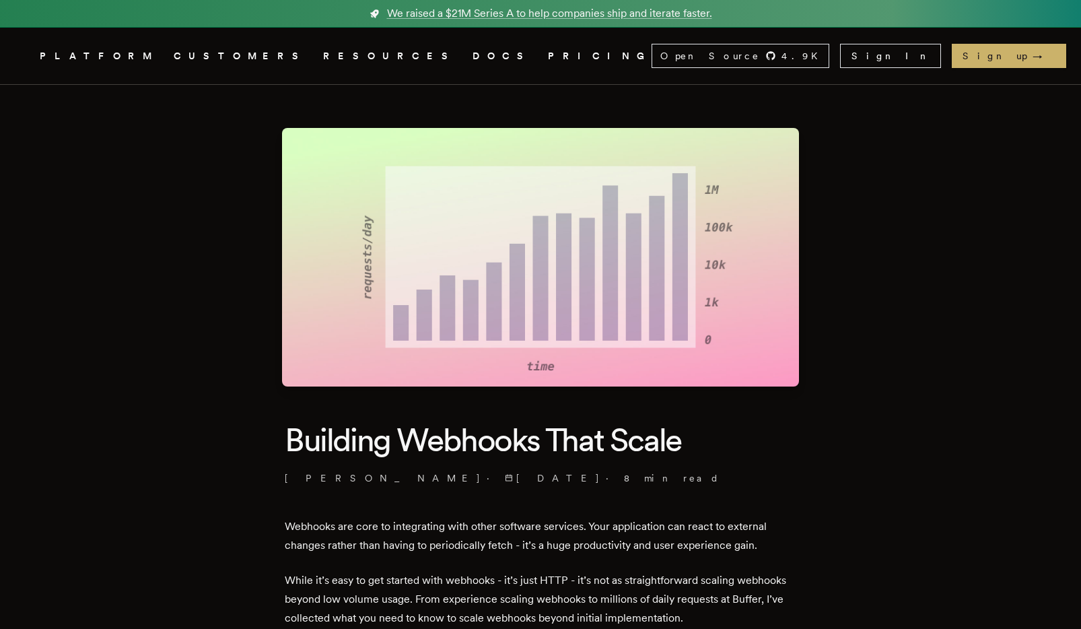 The width and height of the screenshot is (1081, 629). I want to click on a: CUSTOMERS, so click(240, 56).